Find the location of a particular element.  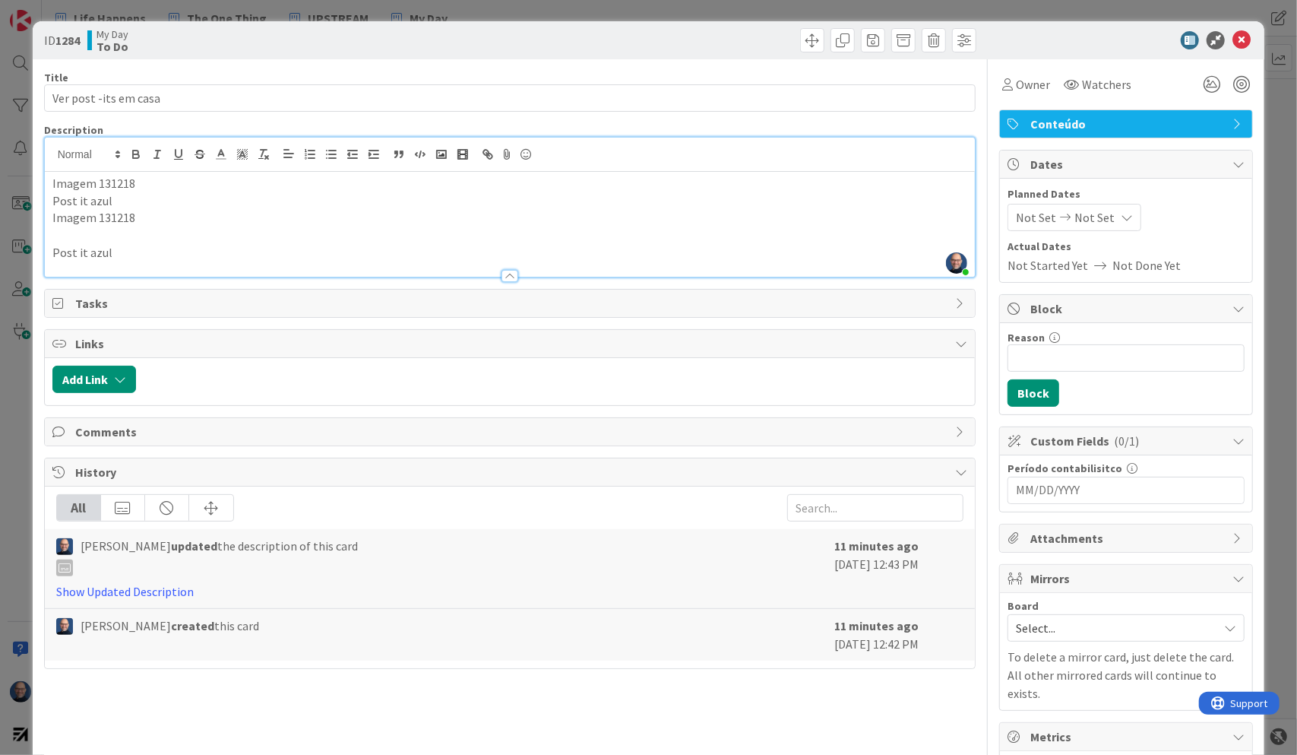

span: Comments is located at coordinates (512, 432).